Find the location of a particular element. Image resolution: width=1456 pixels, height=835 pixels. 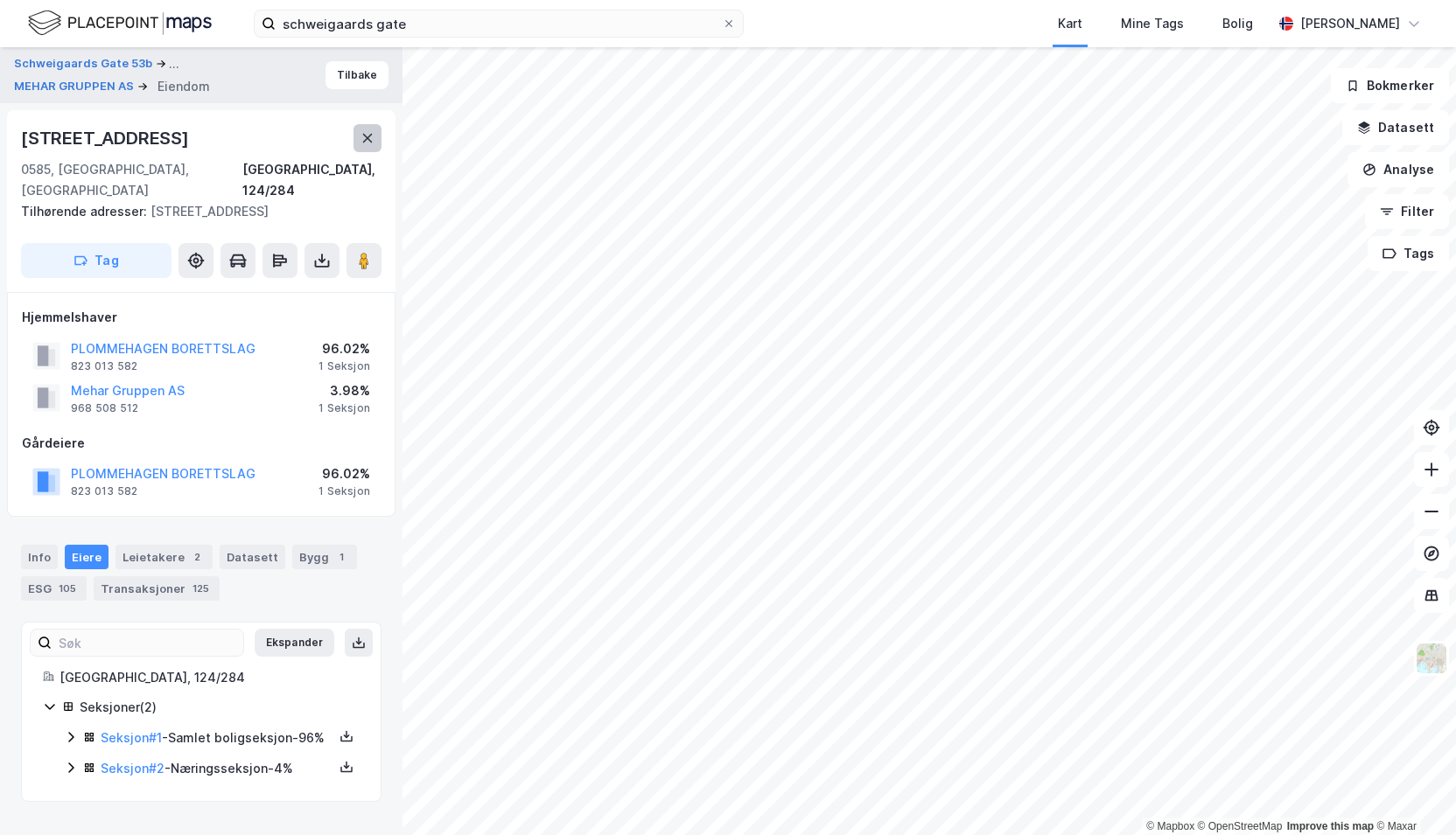

button: Tags is located at coordinates (1408, 253).